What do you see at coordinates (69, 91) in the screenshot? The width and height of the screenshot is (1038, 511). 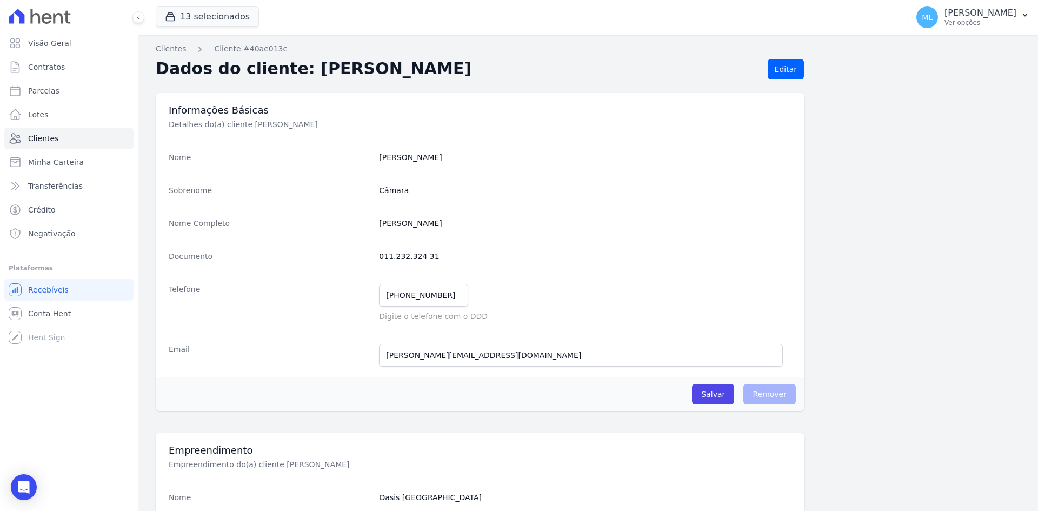 I see `a: Parcelas` at bounding box center [69, 91].